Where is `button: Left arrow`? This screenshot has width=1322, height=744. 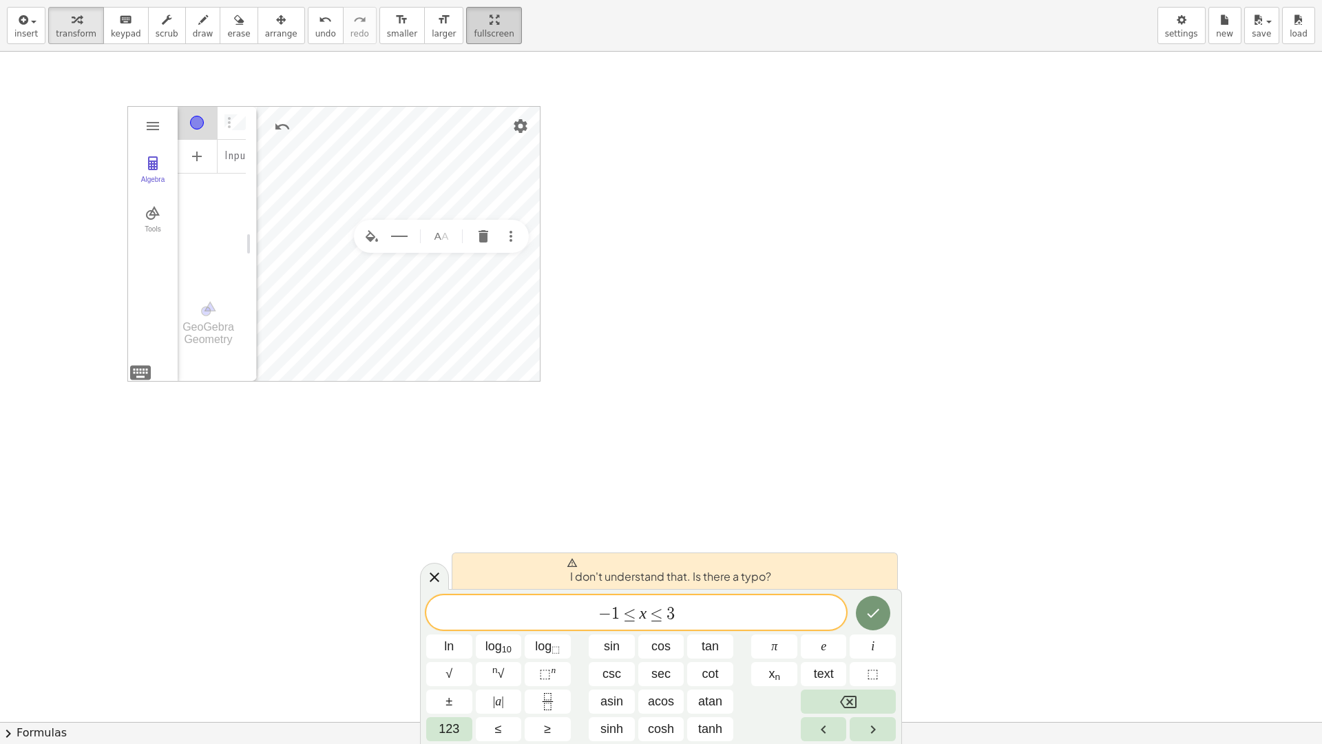 button: Left arrow is located at coordinates (824, 729).